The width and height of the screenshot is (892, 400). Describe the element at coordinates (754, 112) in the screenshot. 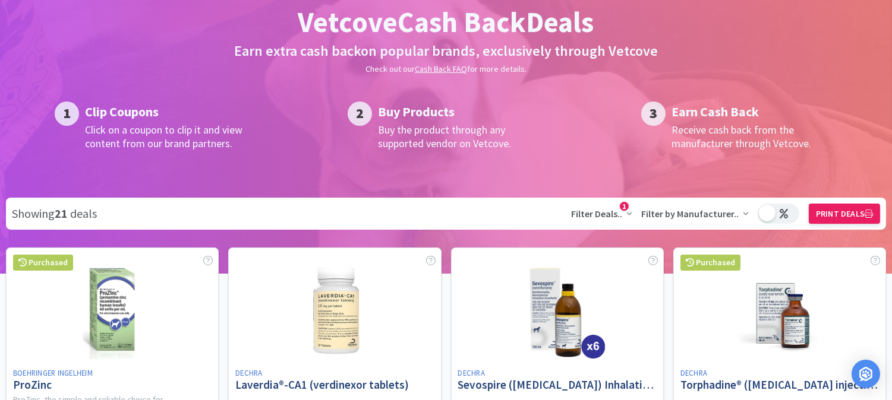

I see `h2: Earn Cash Back` at that location.